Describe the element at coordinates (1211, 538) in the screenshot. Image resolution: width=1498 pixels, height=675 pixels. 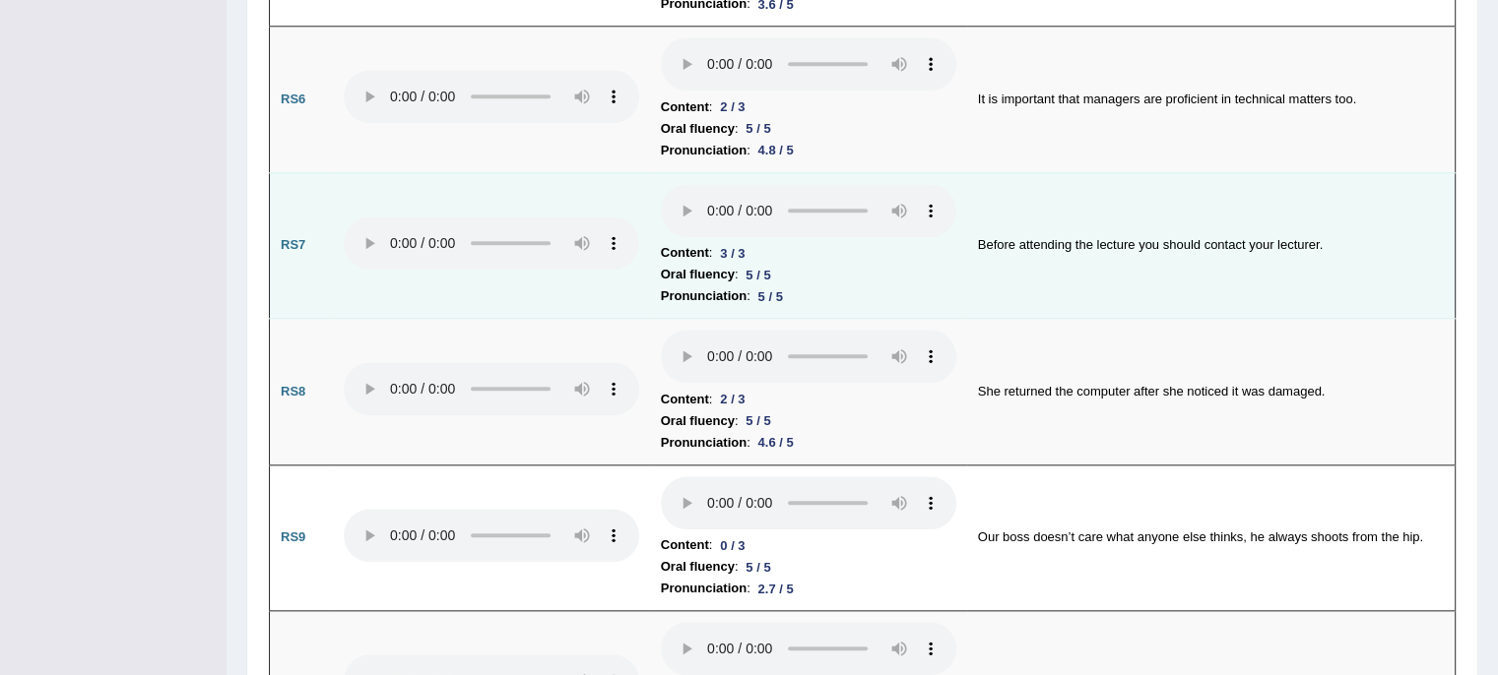
I see `td: Our boss doesn’t care what anyone else thinks, he always shoots from the hip.` at that location.